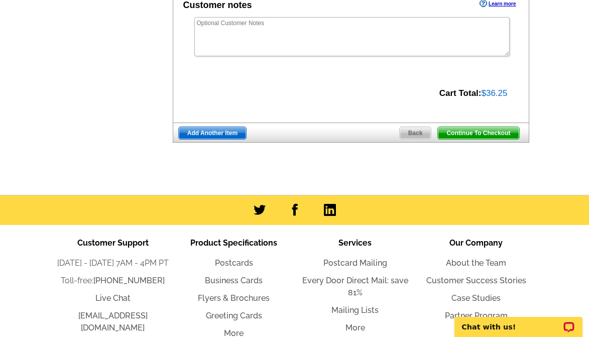 The image size is (589, 337). What do you see at coordinates (476, 262) in the screenshot?
I see `a: About the Team` at bounding box center [476, 262].